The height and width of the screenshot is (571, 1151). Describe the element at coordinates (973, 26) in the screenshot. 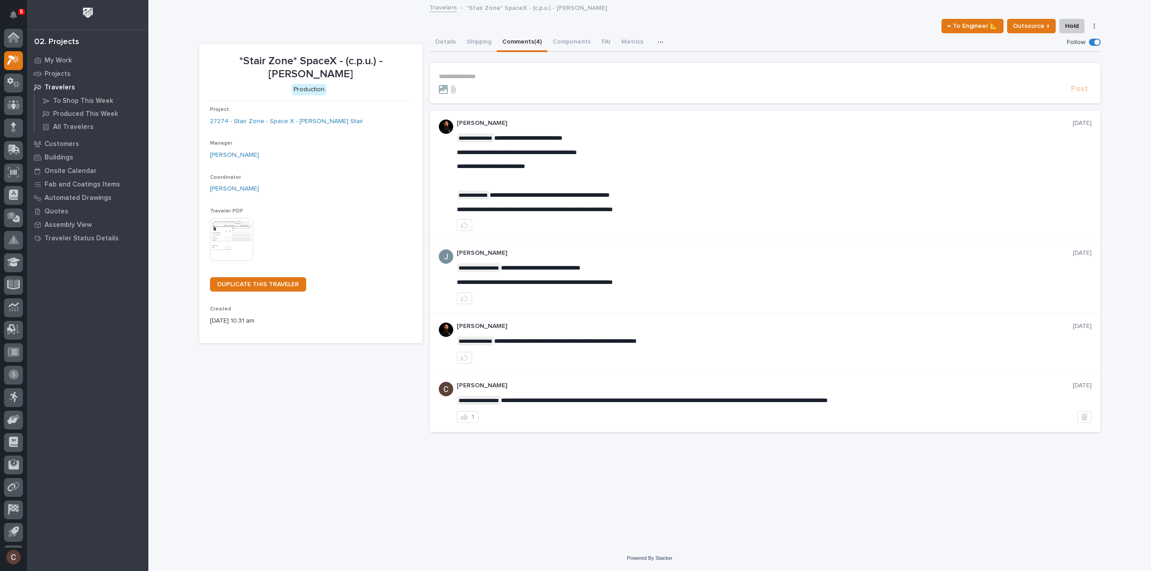

I see `span: ← To Engineer 📐` at that location.